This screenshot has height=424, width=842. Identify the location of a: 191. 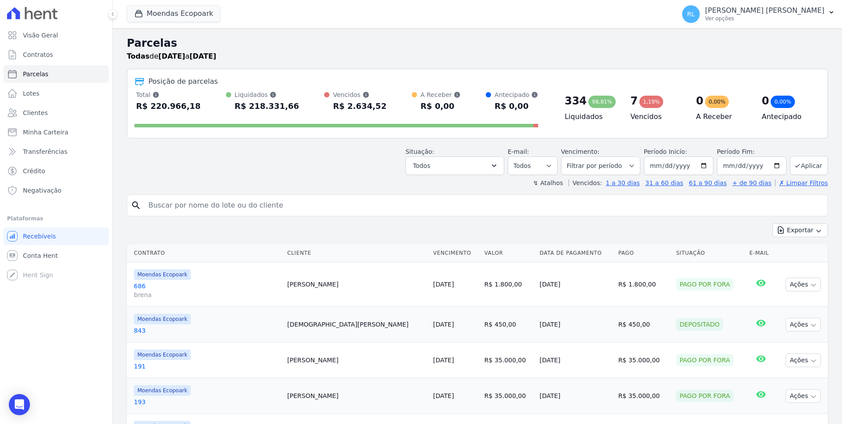
(207, 366).